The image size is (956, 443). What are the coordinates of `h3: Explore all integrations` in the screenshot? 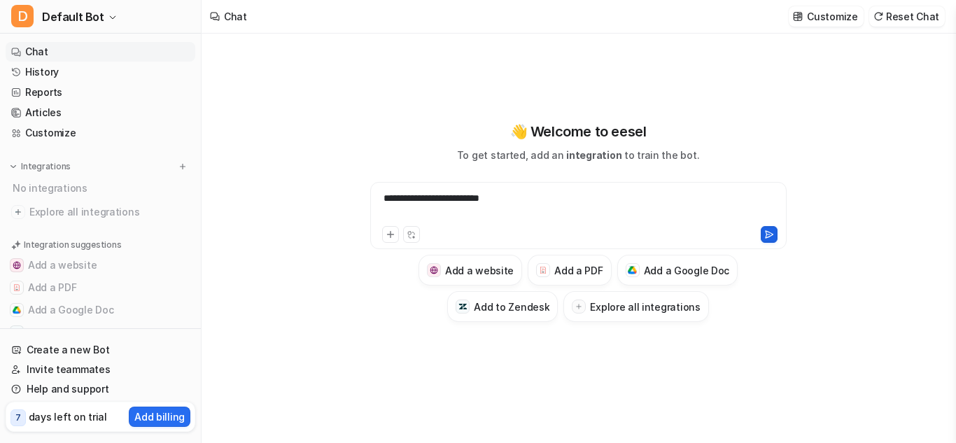 It's located at (644, 306).